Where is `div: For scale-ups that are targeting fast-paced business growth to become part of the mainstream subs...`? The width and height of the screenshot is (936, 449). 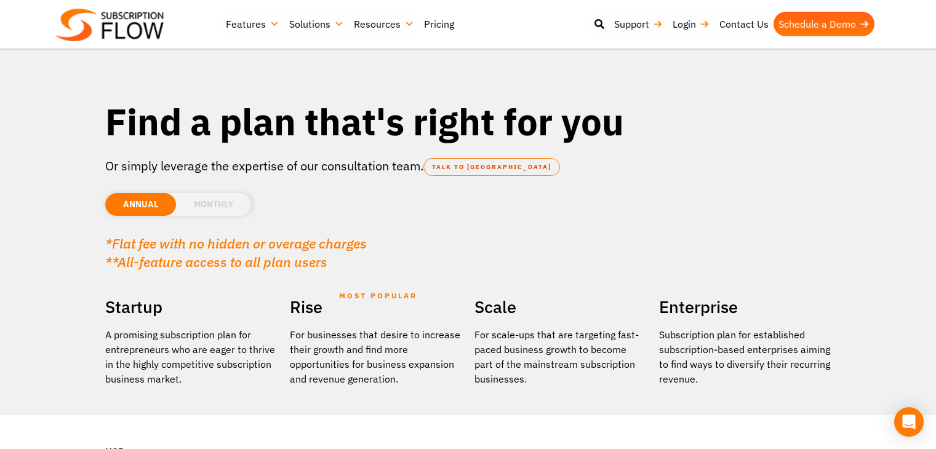
div: For scale-ups that are targeting fast-paced business growth to become part of the mainstream subs... is located at coordinates (560, 357).